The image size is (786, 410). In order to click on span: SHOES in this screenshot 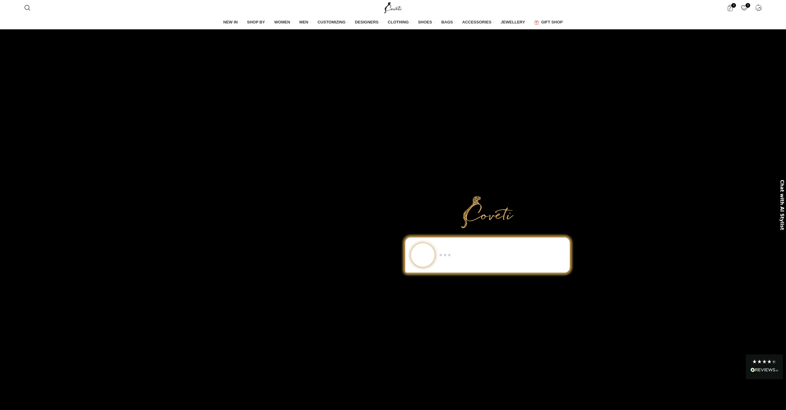, I will do `click(425, 22)`.